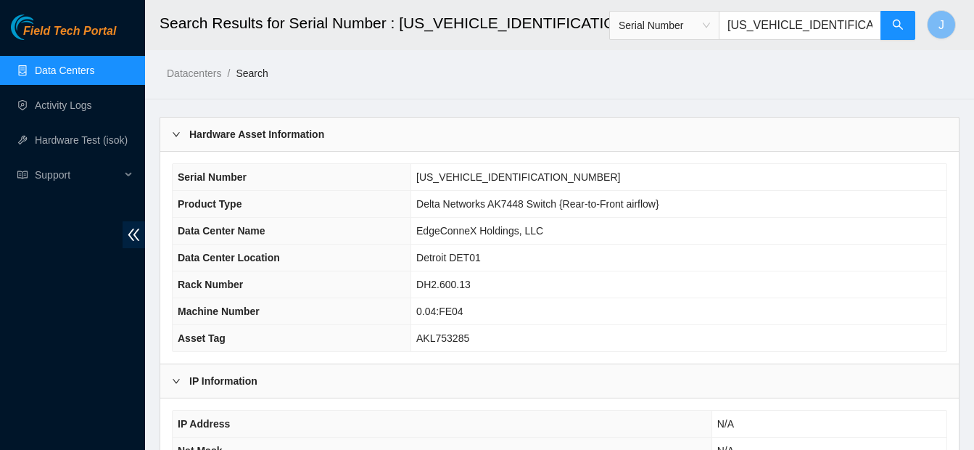  What do you see at coordinates (443, 338) in the screenshot?
I see `span: AKL753285` at bounding box center [443, 338].